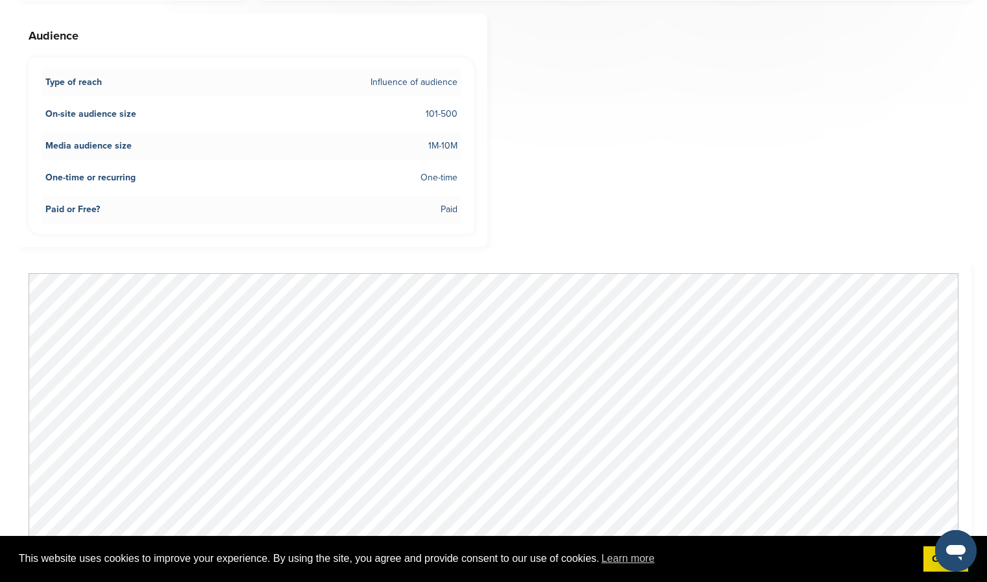  What do you see at coordinates (73, 82) in the screenshot?
I see `span: Type of reach` at bounding box center [73, 82].